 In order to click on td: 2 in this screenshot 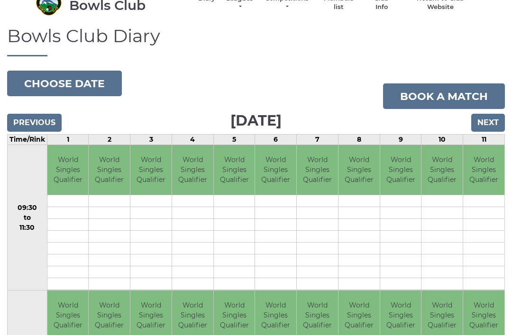, I will do `click(110, 140)`.